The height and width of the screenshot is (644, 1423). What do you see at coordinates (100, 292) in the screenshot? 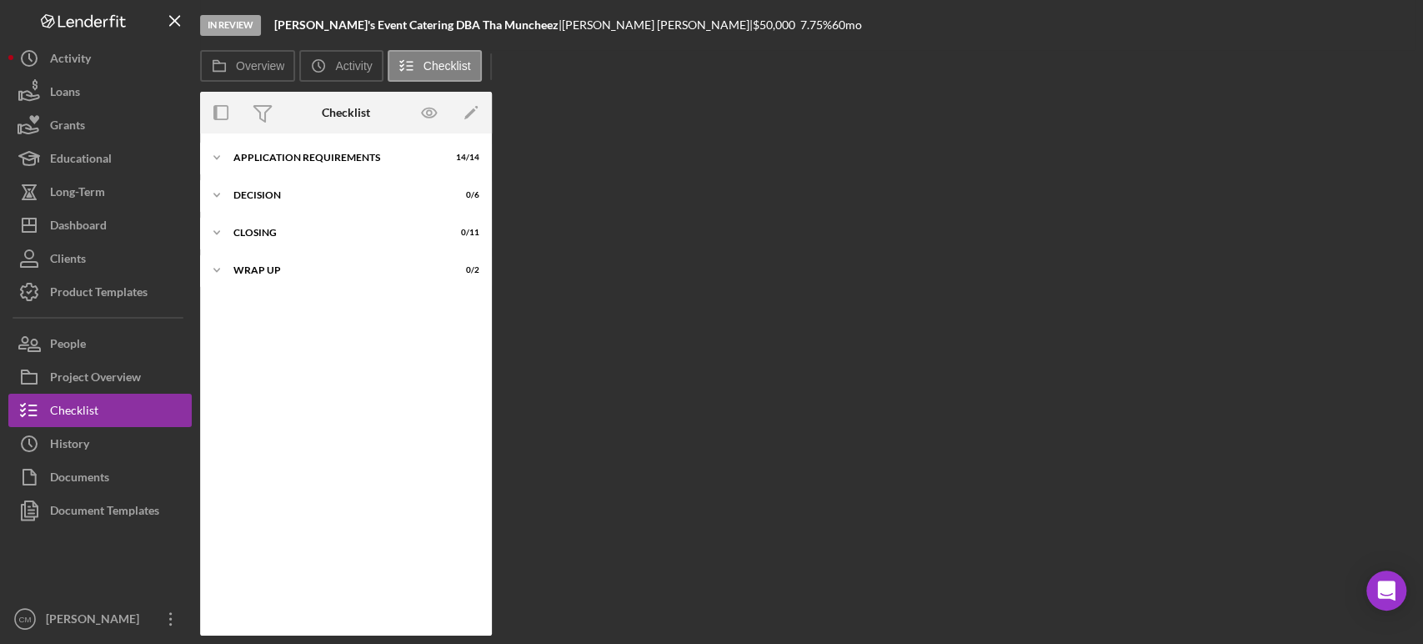
I see `a: Product Templates` at bounding box center [100, 292].